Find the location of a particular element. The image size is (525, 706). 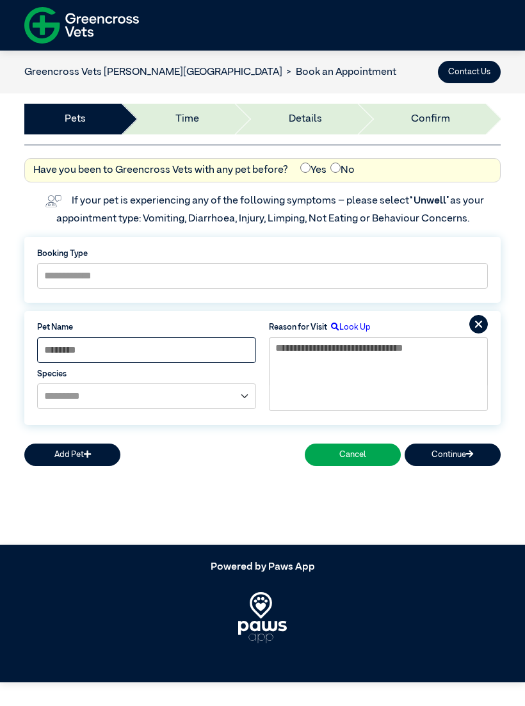

img: vet is located at coordinates (53, 201).